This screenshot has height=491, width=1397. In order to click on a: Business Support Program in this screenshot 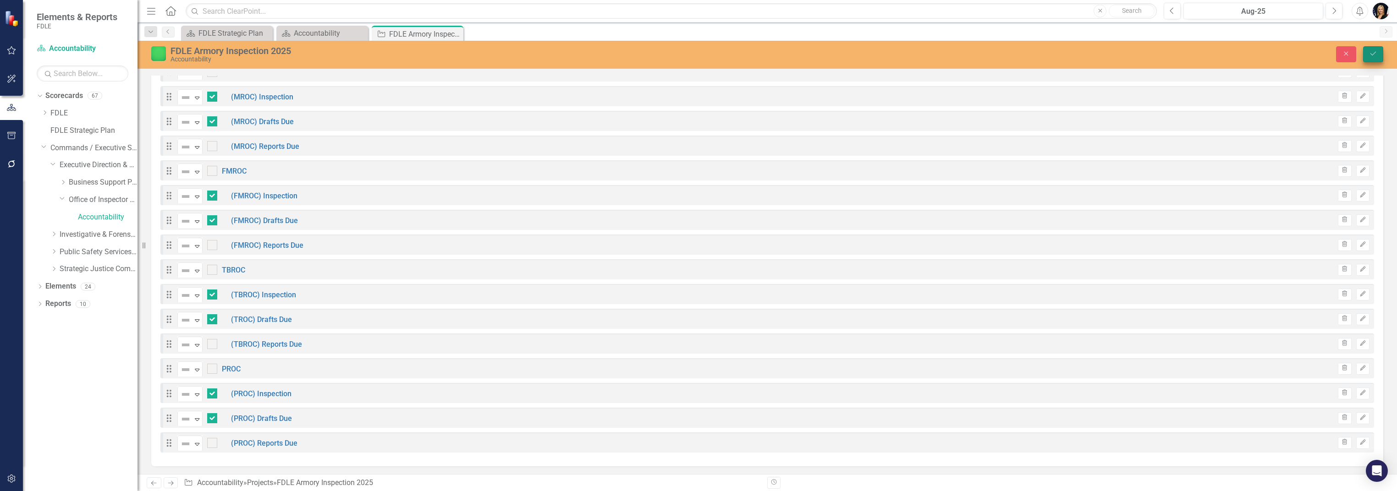, I will do `click(103, 182)`.